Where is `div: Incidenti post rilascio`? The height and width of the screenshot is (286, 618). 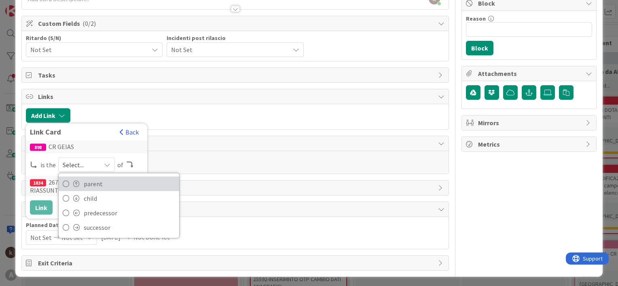 div: Incidenti post rilascio is located at coordinates (235, 38).